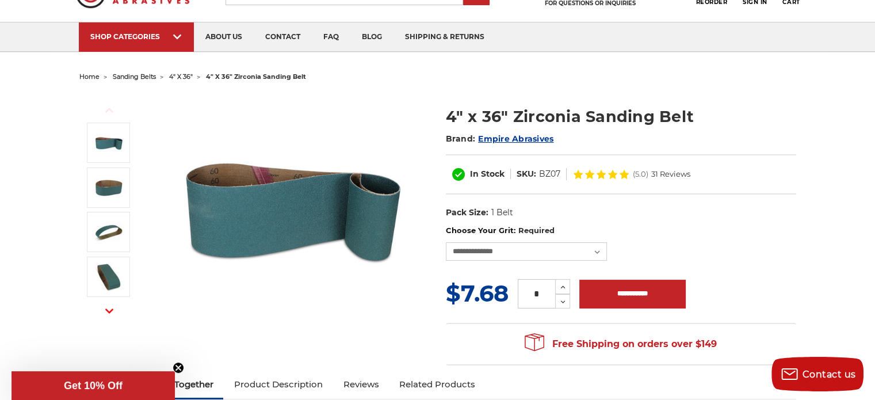  I want to click on img: 4" x 36" Sanding Belt - Zirconia, so click(109, 232).